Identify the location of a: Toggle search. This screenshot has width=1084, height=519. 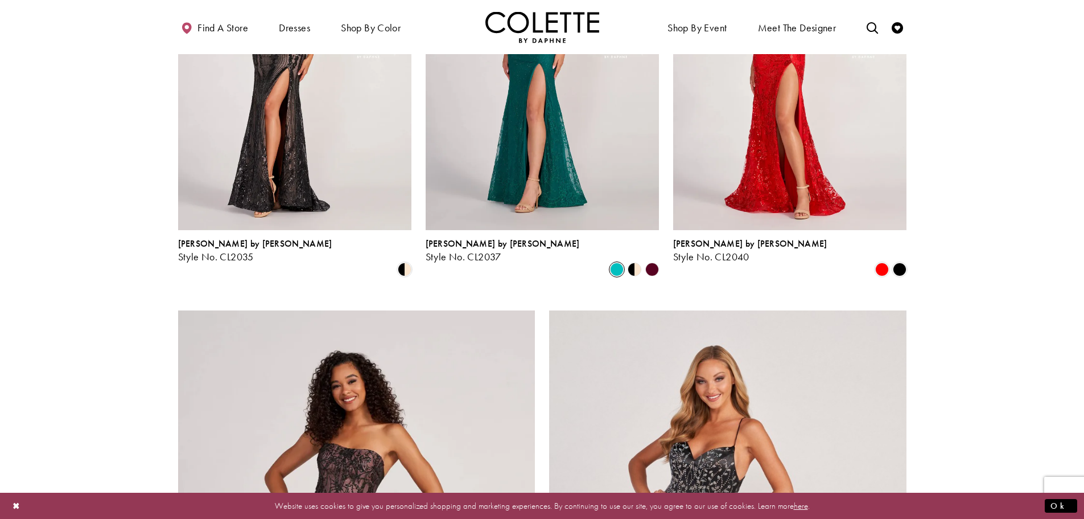
(873, 27).